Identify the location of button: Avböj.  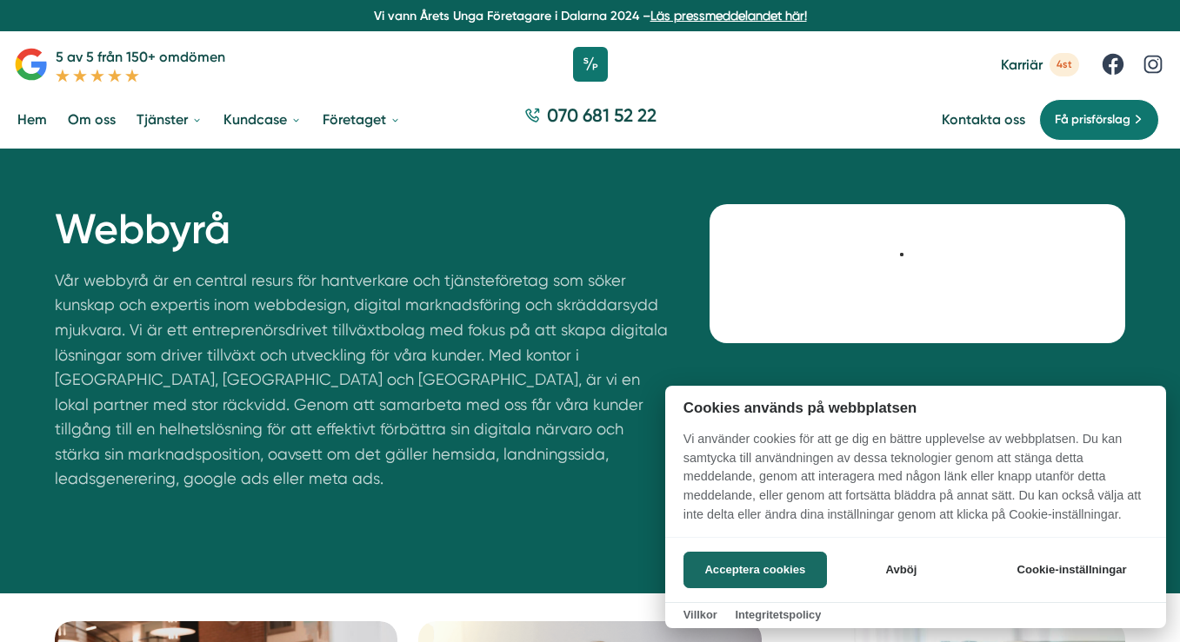
(901, 570).